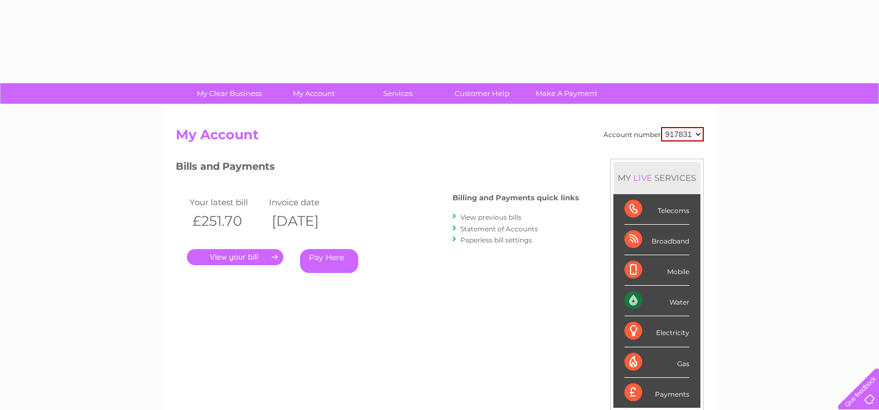 This screenshot has width=879, height=410. I want to click on td: Invoice date, so click(306, 202).